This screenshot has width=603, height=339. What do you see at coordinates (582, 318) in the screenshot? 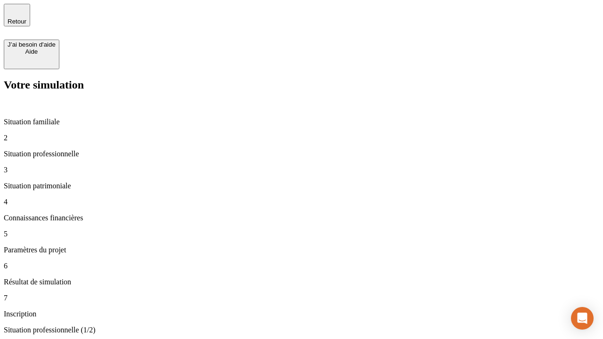
I see `div: Open Intercom Messenger` at bounding box center [582, 318].